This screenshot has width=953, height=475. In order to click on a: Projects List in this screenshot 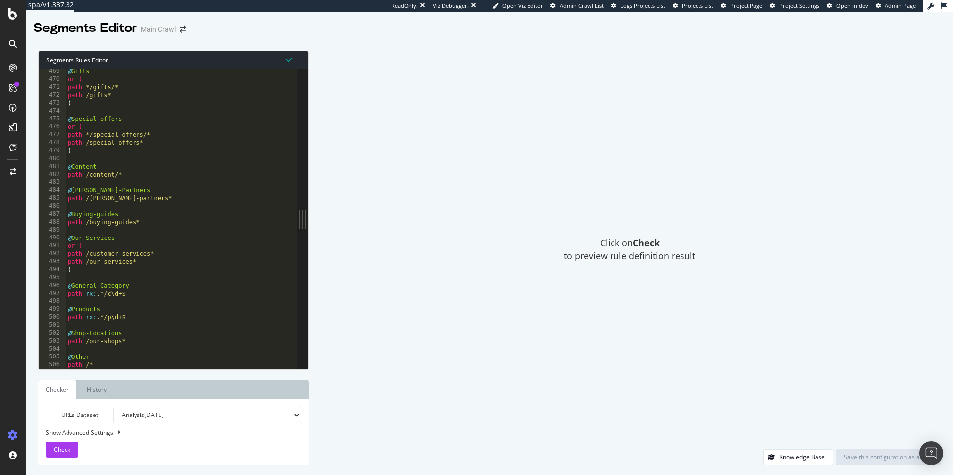, I will do `click(693, 6)`.